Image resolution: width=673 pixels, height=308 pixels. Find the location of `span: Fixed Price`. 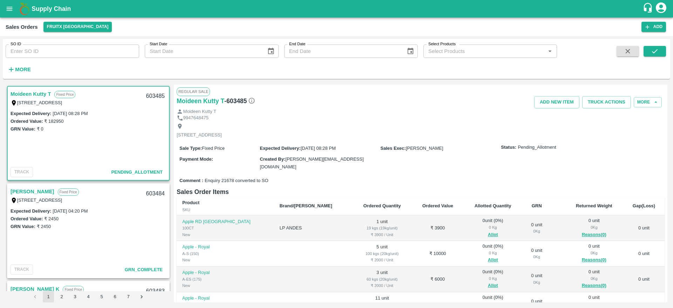

span: Fixed Price is located at coordinates (213, 148).